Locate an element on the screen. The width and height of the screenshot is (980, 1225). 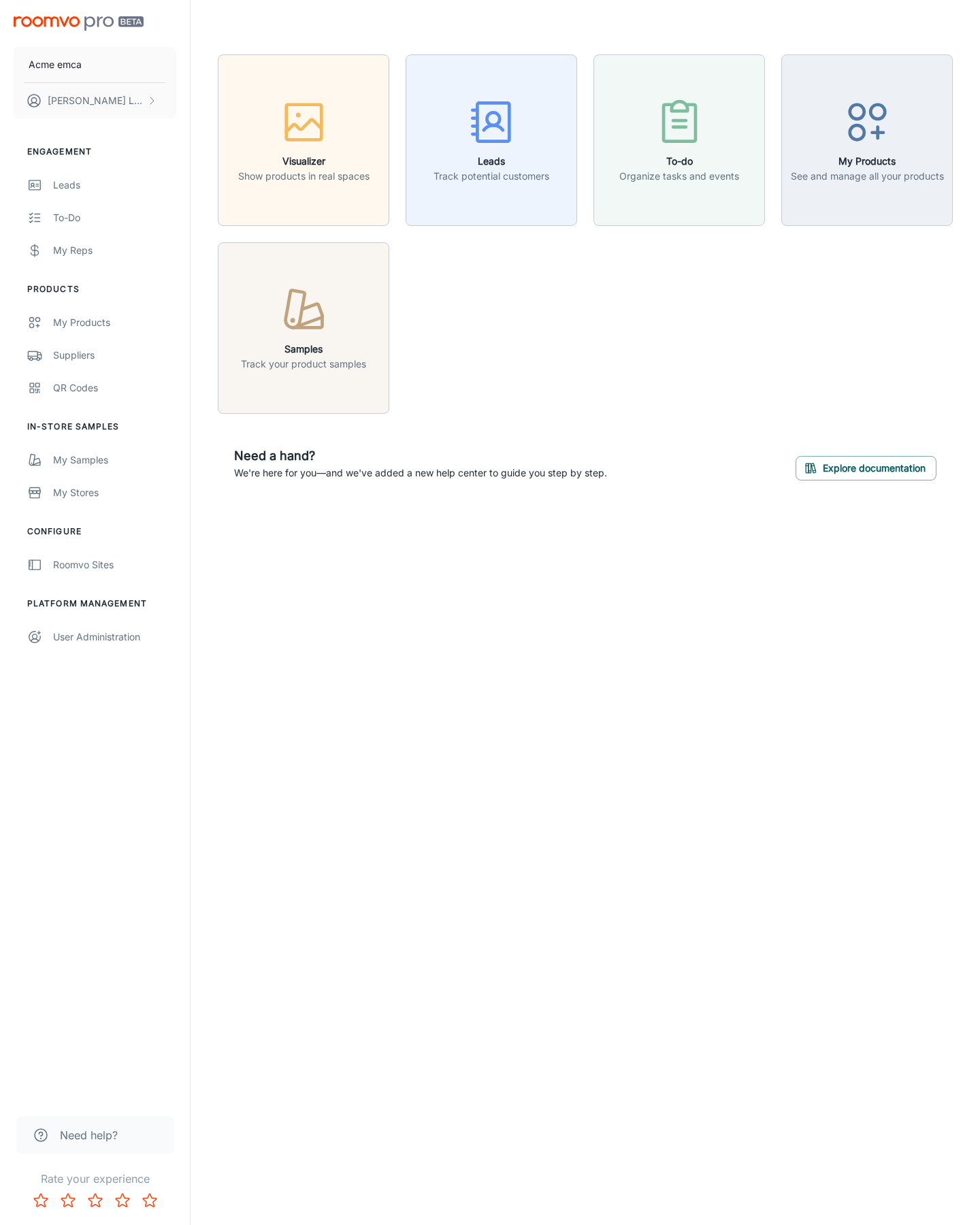
p: Organize tasks and events is located at coordinates (679, 177).